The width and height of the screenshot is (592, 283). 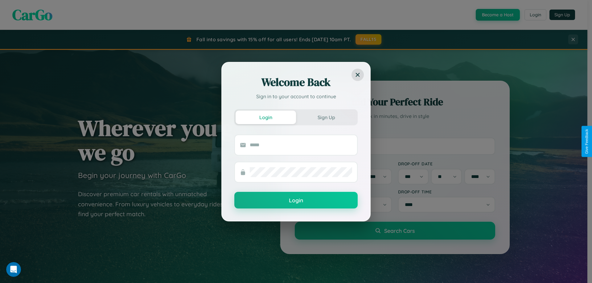 I want to click on h2: Welcome Back, so click(x=296, y=82).